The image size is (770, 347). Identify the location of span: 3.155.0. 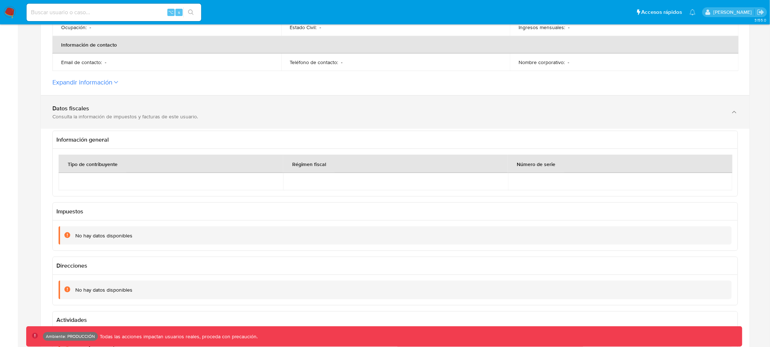
(761, 20).